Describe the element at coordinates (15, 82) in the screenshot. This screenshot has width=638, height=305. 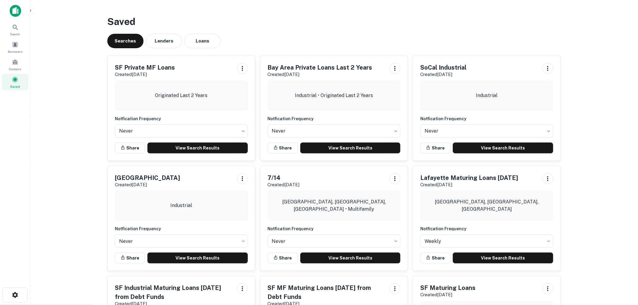
I see `a: Saved` at that location.